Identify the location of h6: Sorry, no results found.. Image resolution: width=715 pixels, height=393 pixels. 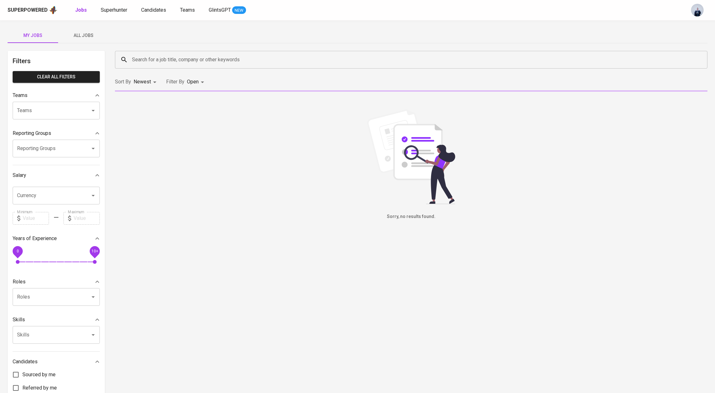
(411, 217).